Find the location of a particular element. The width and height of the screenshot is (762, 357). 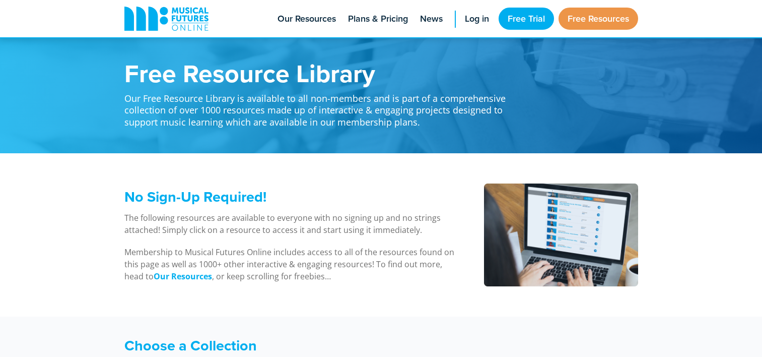

a: Our Resources is located at coordinates (183, 276).